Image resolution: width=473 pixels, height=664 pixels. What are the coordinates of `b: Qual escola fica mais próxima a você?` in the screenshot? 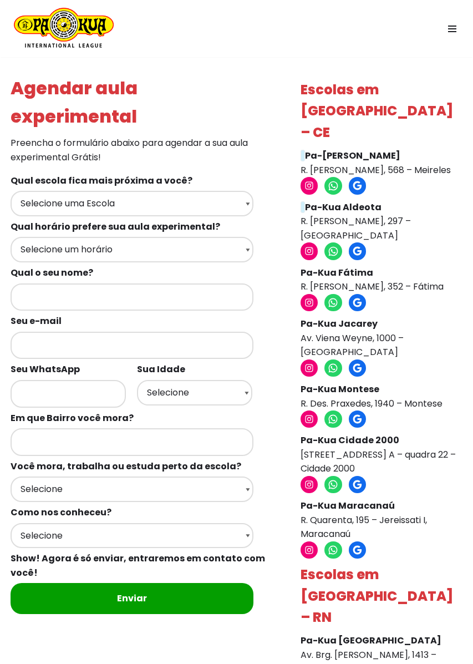 It's located at (101, 180).